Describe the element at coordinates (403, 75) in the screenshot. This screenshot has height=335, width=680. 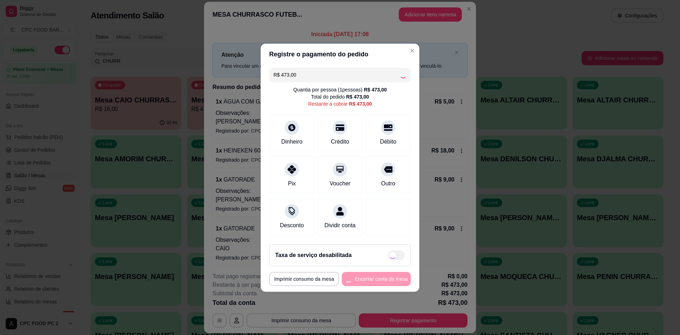
I see `div: Loading` at that location.